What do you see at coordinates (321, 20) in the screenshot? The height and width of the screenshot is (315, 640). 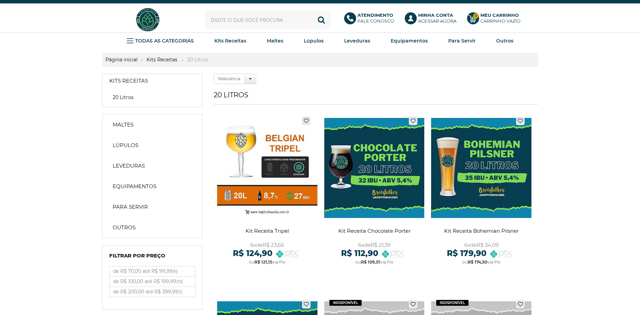 I see `button: Buscar` at bounding box center [321, 20].